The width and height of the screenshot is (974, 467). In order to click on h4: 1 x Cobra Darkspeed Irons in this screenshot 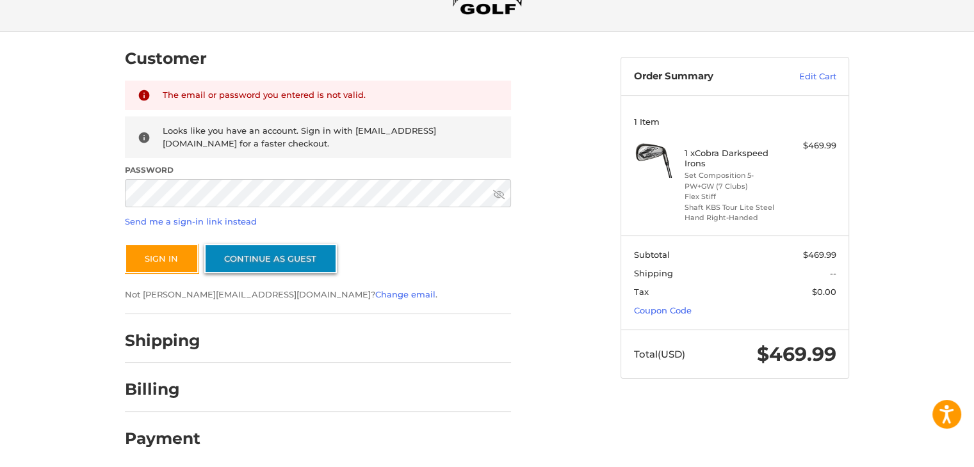, I will do `click(733, 158)`.